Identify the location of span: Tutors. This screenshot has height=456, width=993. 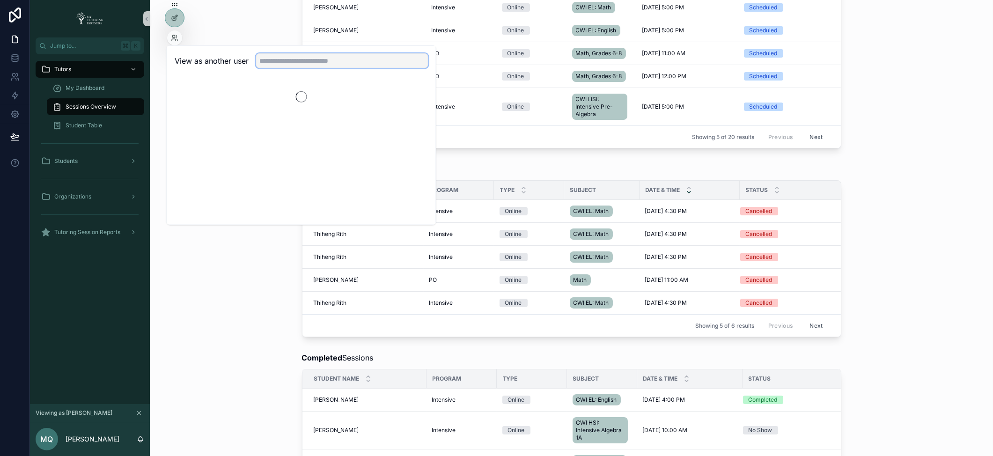
(63, 69).